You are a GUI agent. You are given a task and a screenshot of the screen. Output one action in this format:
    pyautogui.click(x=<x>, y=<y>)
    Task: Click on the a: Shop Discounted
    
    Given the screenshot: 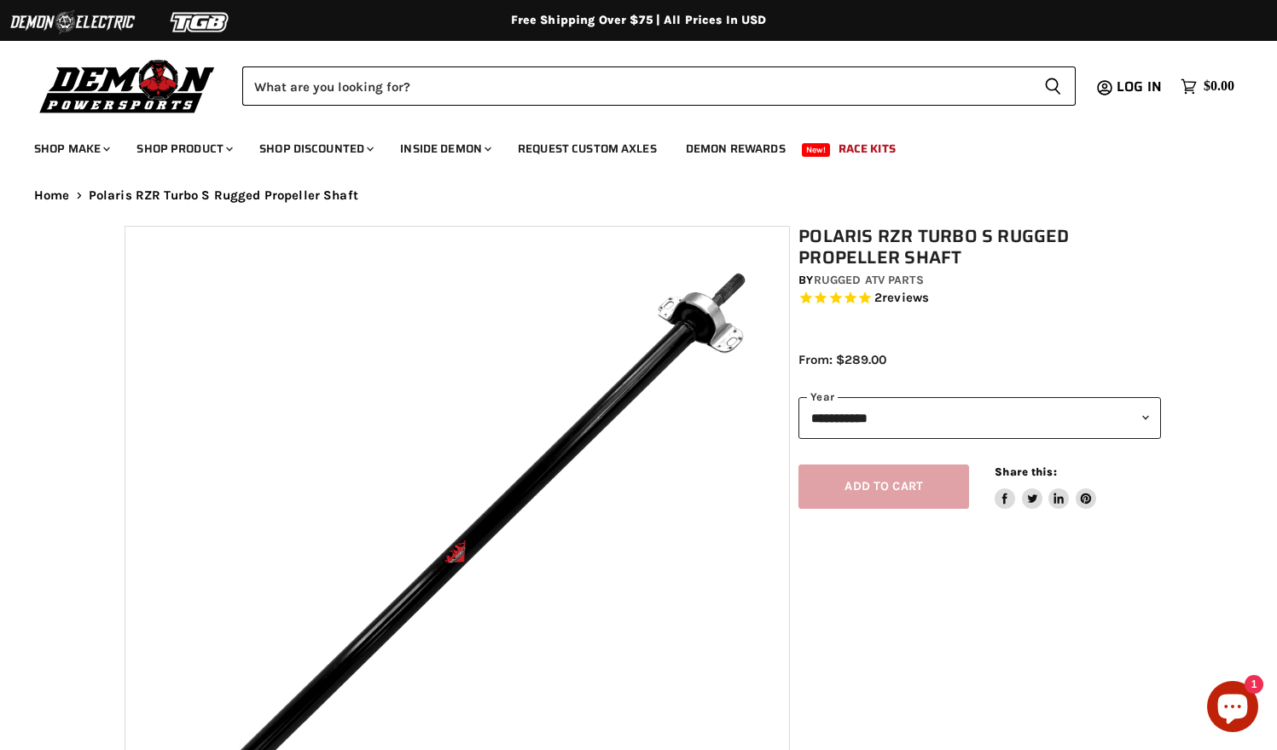 What is the action you would take?
    pyautogui.click(x=315, y=148)
    